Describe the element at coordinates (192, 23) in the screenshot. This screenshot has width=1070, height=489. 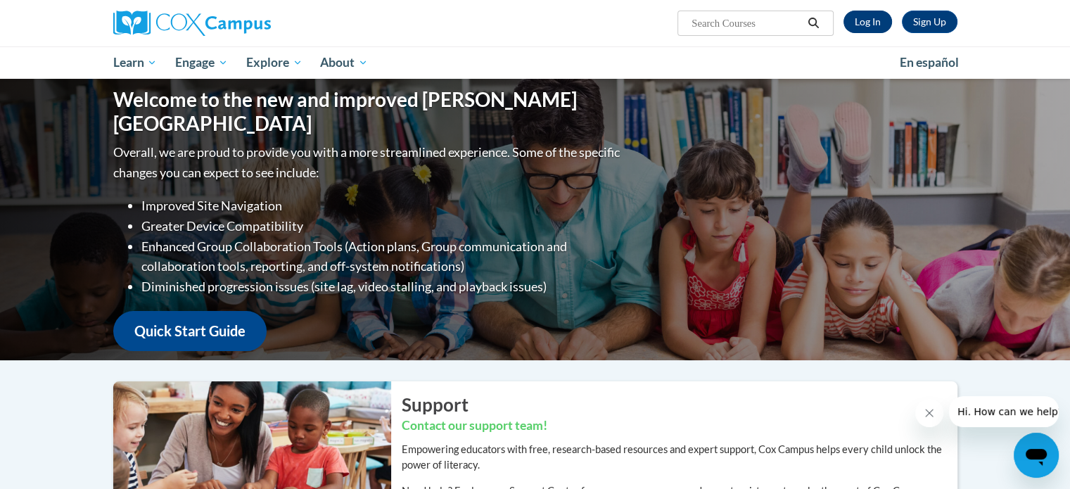
I see `img: Cox Campus` at that location.